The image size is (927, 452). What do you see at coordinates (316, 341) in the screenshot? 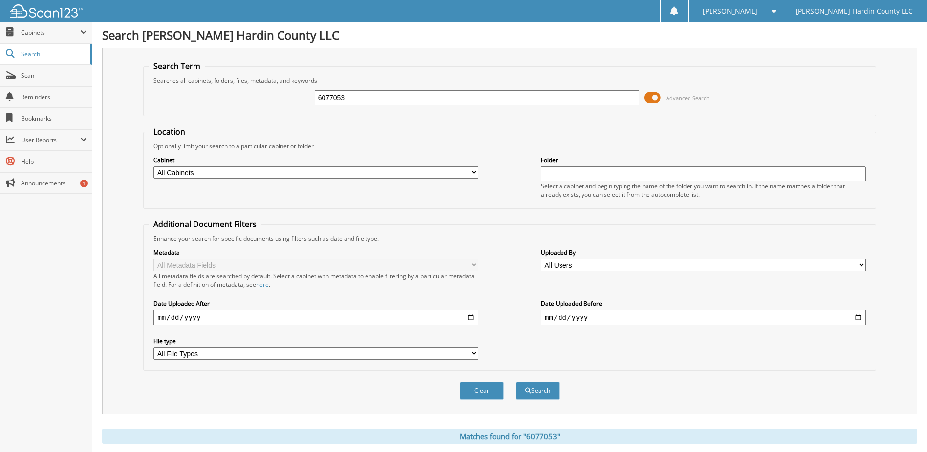
I see `label: File type` at bounding box center [316, 341].